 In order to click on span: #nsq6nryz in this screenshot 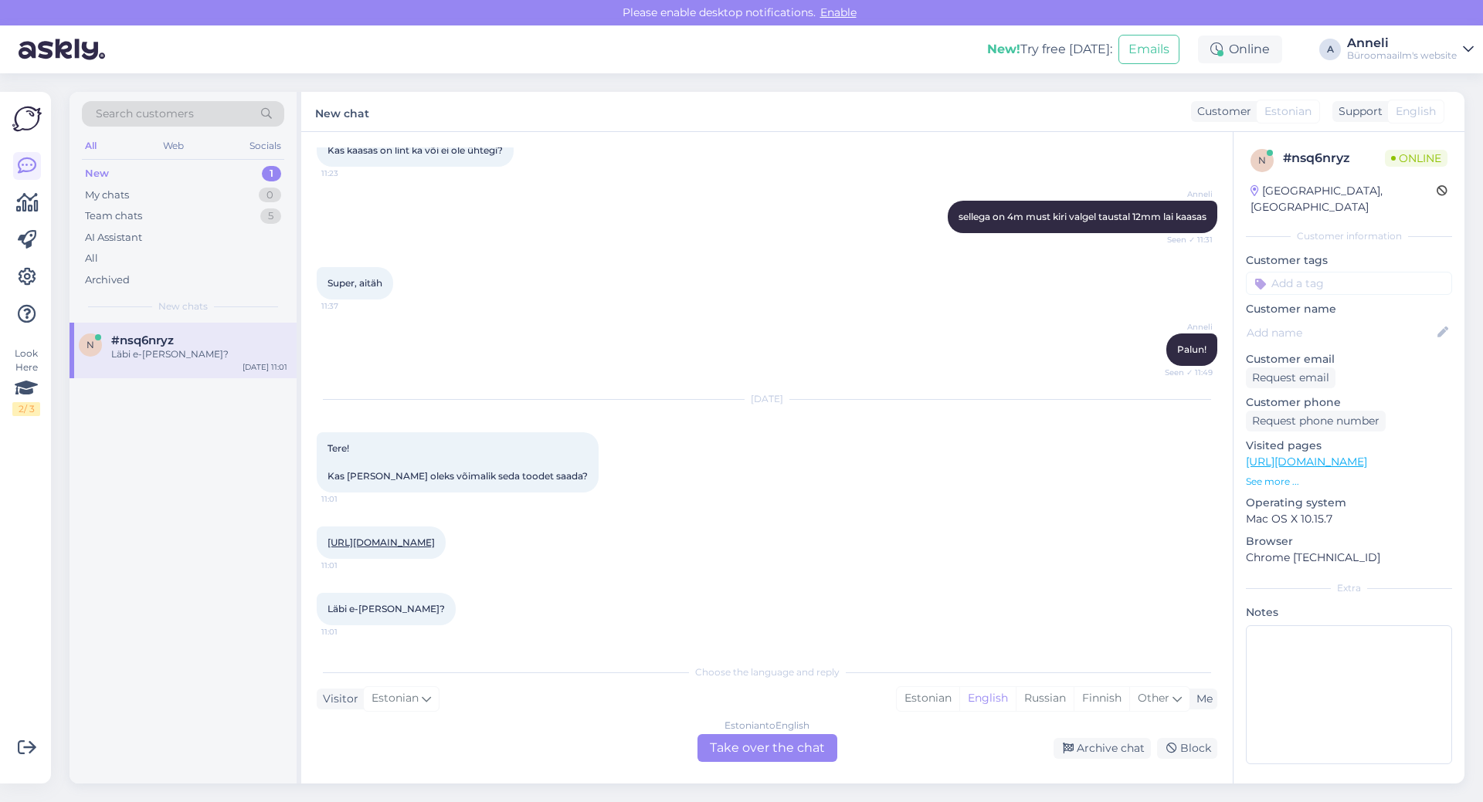, I will do `click(142, 341)`.